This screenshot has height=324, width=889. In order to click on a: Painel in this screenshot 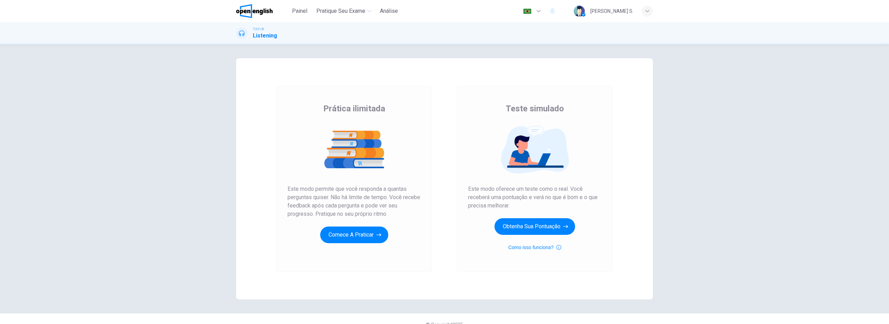, I will do `click(300, 11)`.